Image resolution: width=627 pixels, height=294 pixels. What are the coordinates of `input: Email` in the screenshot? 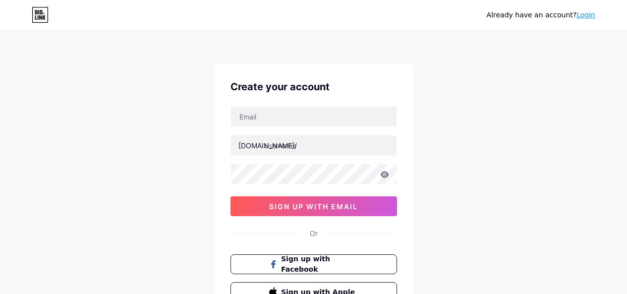 It's located at (314, 117).